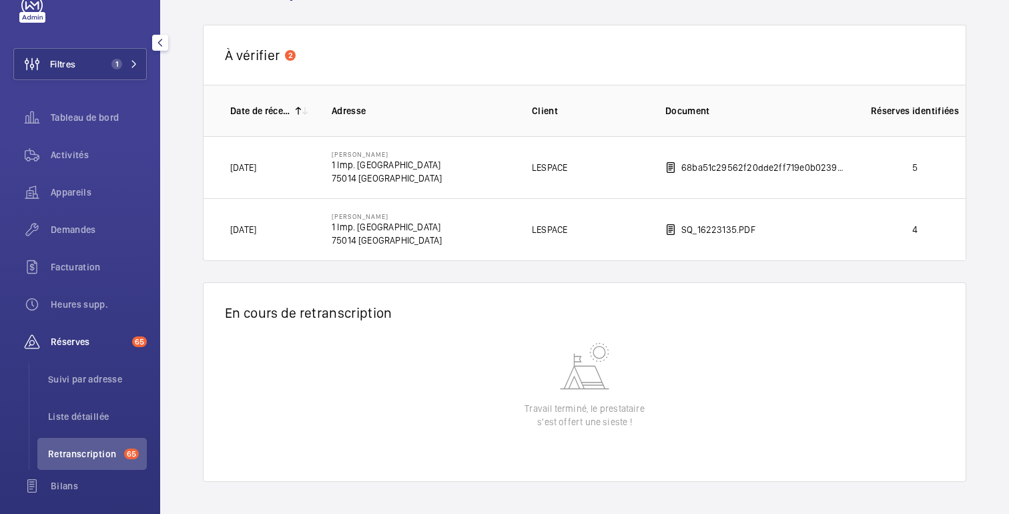 The height and width of the screenshot is (514, 1009). Describe the element at coordinates (308, 312) in the screenshot. I see `font: En cours de retranscription` at that location.